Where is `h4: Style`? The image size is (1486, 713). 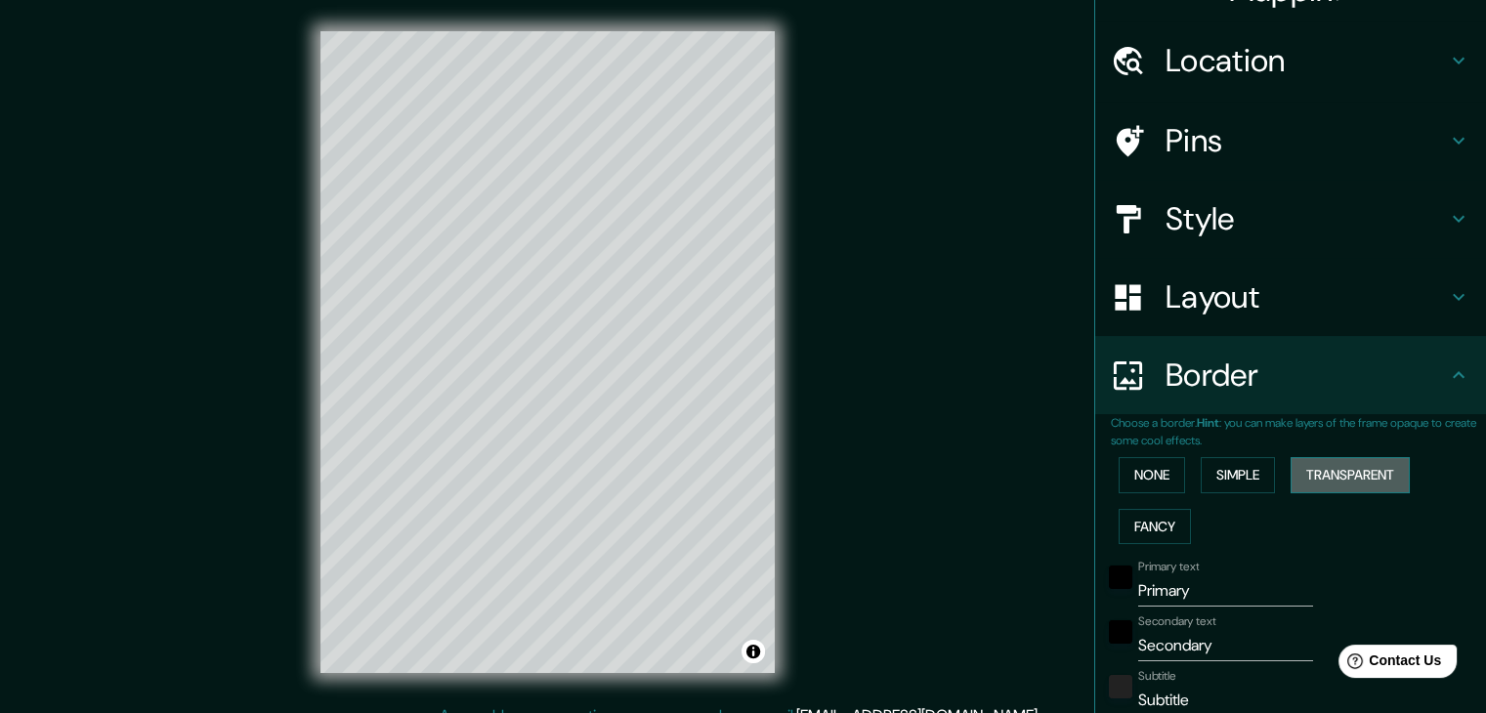 h4: Style is located at coordinates (1306, 219).